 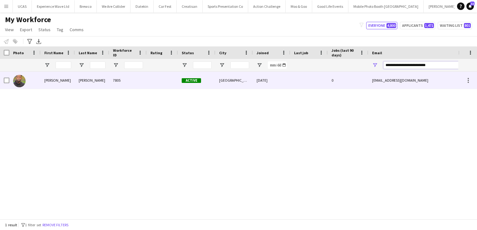 What do you see at coordinates (114, 6) in the screenshot?
I see `button: We Are Collider` at bounding box center [114, 6].